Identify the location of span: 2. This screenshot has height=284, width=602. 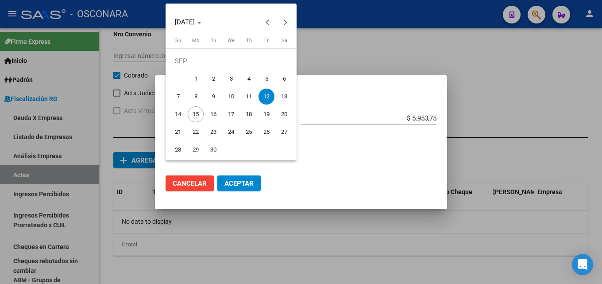
(214, 79).